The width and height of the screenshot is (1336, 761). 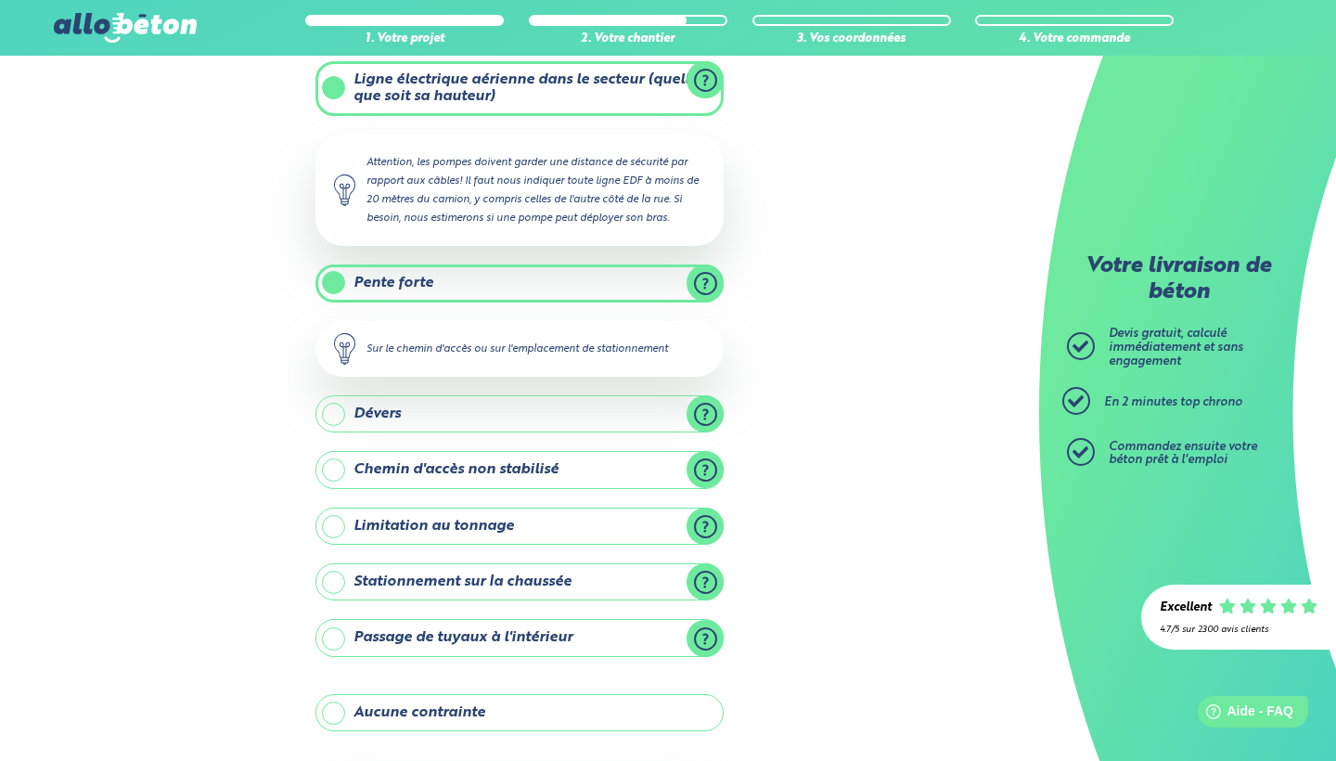 What do you see at coordinates (1238, 629) in the screenshot?
I see `div: 4.7/5 sur 2300 avis clients` at bounding box center [1238, 629].